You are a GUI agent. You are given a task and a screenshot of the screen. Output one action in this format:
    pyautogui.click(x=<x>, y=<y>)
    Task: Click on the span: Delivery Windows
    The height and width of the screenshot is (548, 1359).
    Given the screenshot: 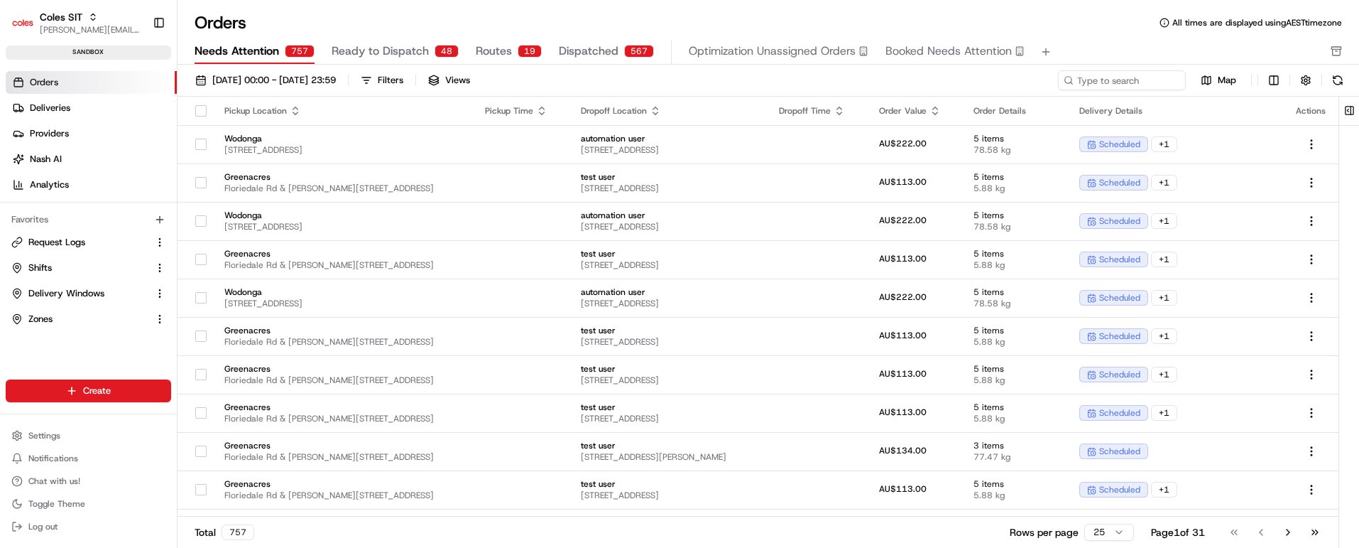 What is the action you would take?
    pyautogui.click(x=66, y=293)
    